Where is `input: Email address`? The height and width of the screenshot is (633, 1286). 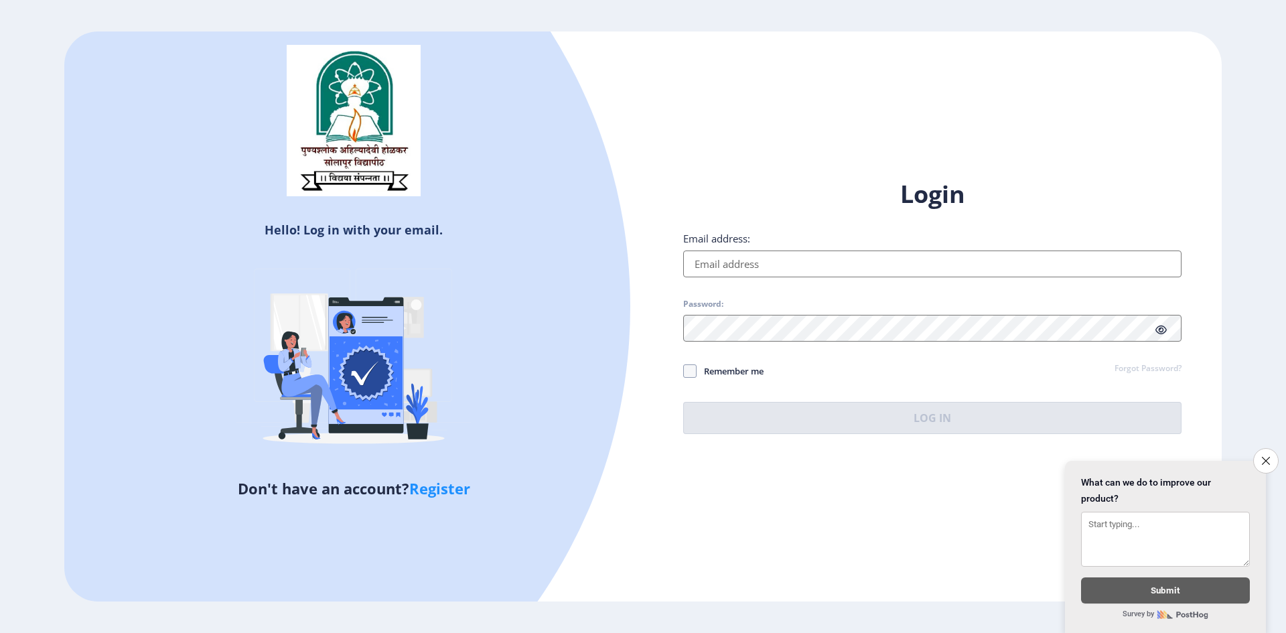 input: Email address is located at coordinates (933, 264).